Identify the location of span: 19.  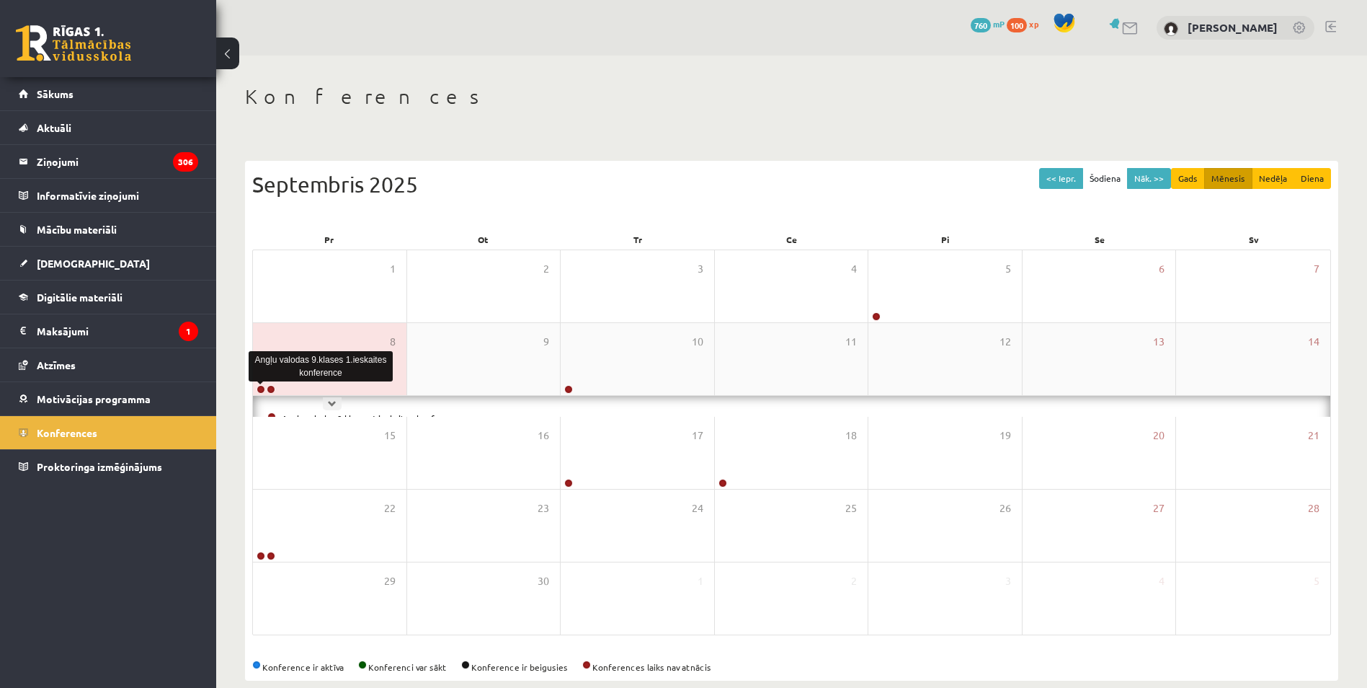
(1005, 435).